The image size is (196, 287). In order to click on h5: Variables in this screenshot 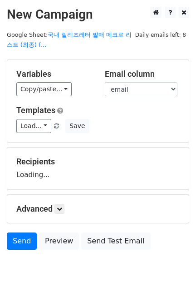, I will do `click(54, 74)`.